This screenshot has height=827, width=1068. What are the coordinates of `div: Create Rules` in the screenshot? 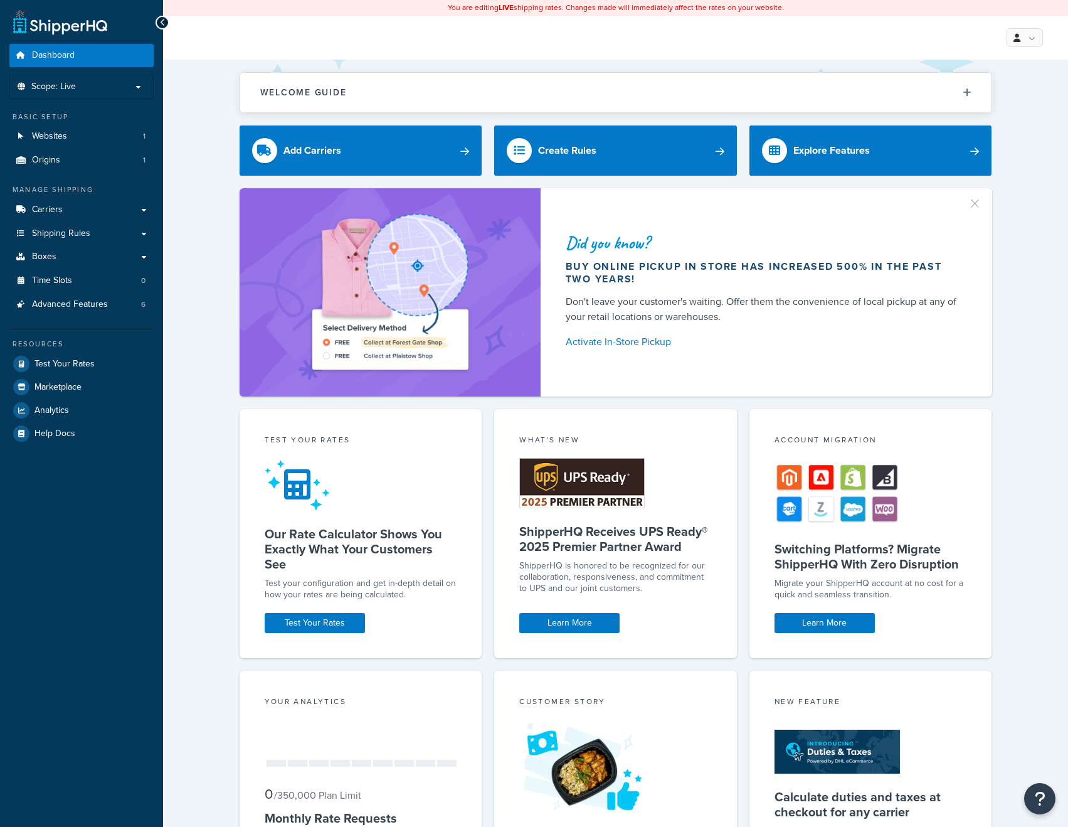 It's located at (567, 151).